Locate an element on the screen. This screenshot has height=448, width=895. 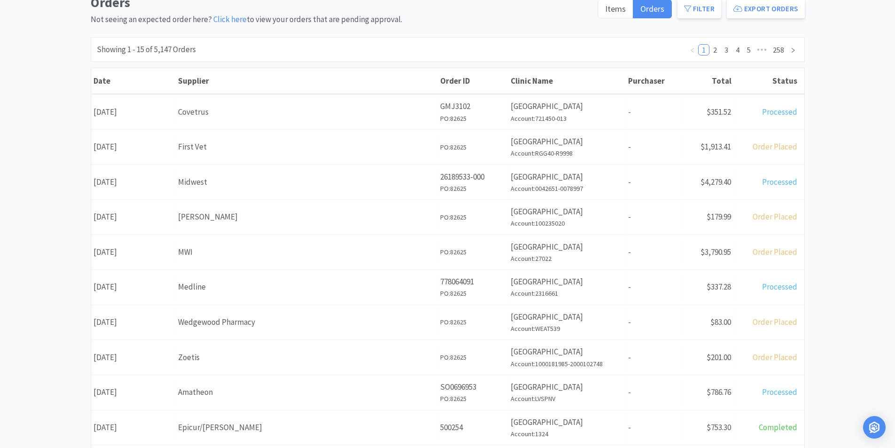
i: icon: right is located at coordinates (793, 50).